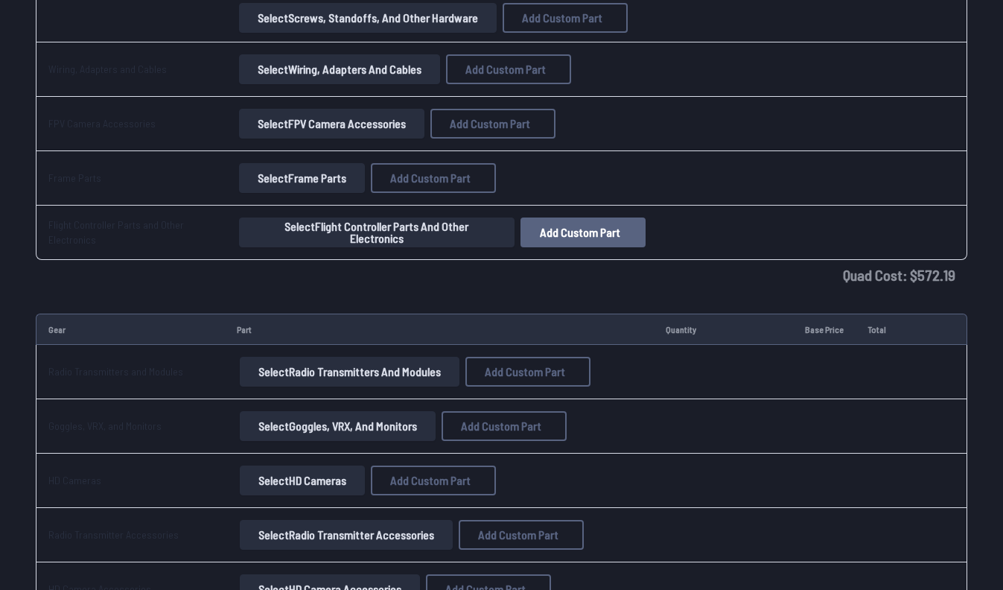 The width and height of the screenshot is (1003, 590). Describe the element at coordinates (349, 372) in the screenshot. I see `a: SelectRadio Transmitters and Modules` at that location.